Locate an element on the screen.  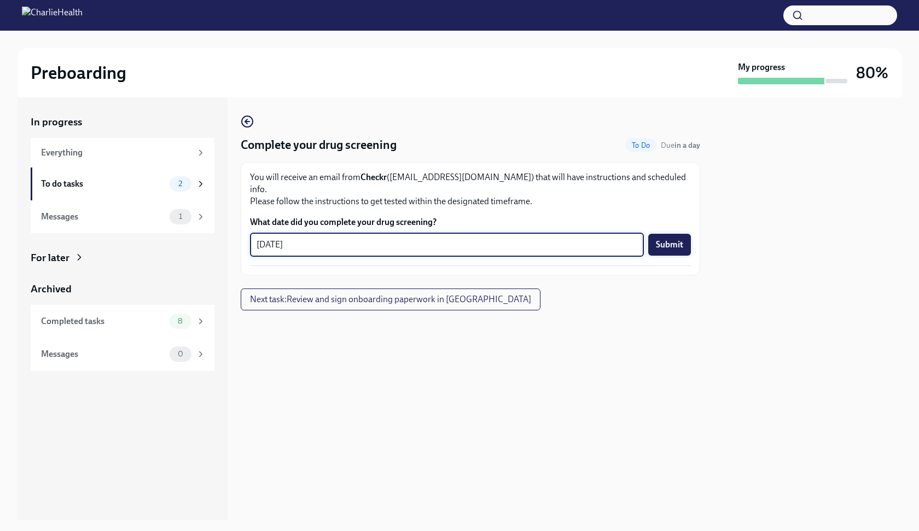
span: 2 is located at coordinates (180, 183).